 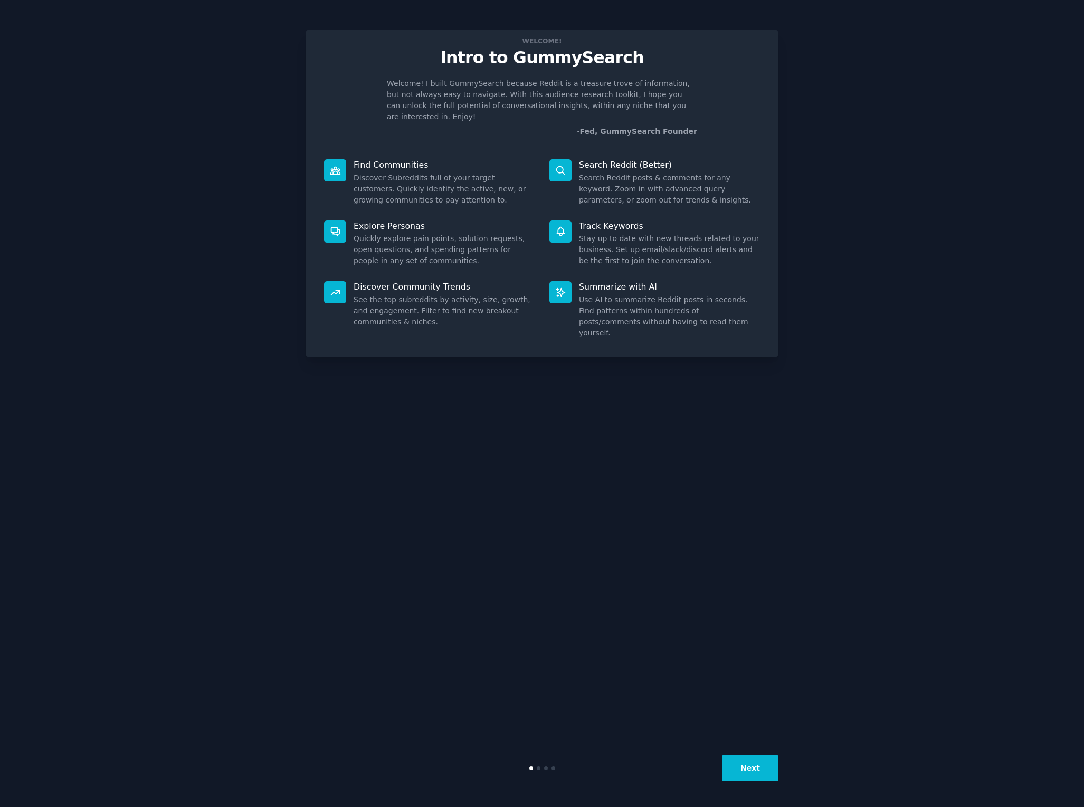 I want to click on dd: Quickly explore pain points, solution requests, open questions, and spending patterns for people ..., so click(x=444, y=250).